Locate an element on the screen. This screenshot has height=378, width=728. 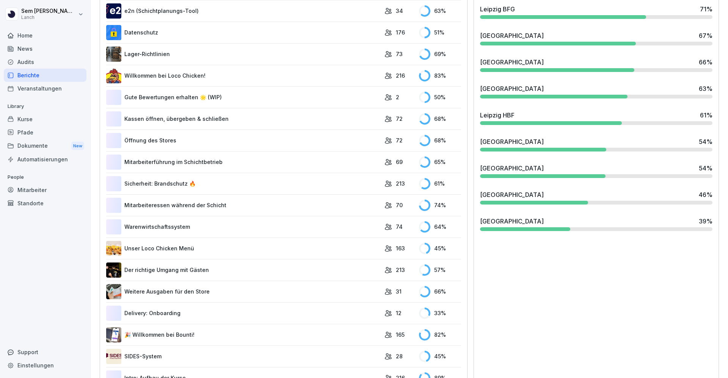
div: 51 % is located at coordinates (440, 33).